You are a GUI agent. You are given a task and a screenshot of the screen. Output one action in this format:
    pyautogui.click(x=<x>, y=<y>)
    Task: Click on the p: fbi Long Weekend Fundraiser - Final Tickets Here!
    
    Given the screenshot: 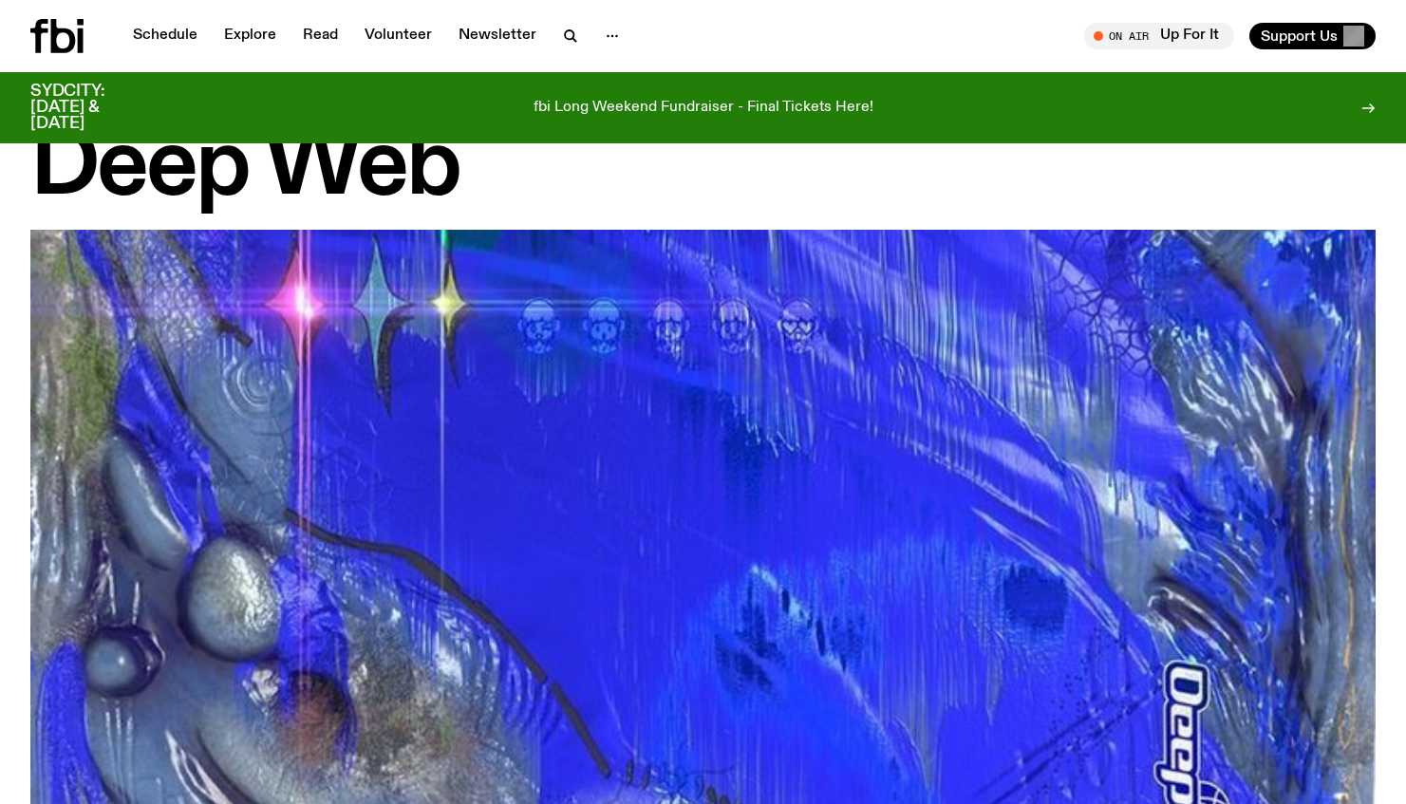 What is the action you would take?
    pyautogui.click(x=704, y=108)
    